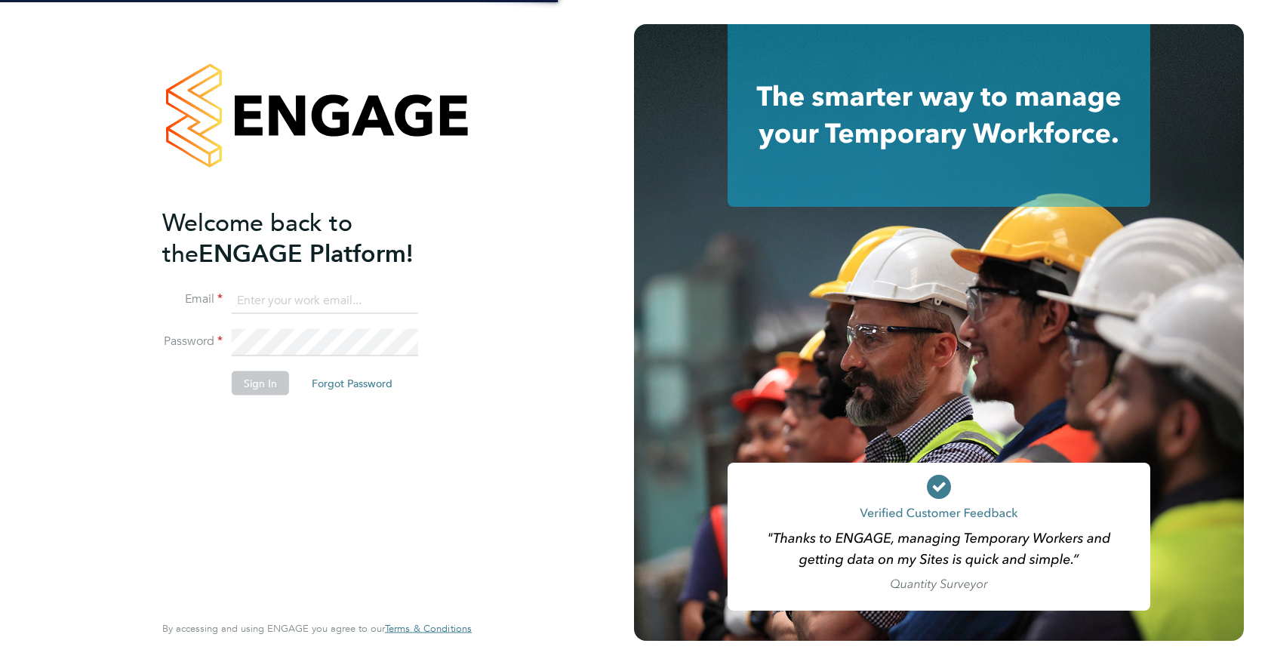 The image size is (1268, 665). Describe the element at coordinates (428, 629) in the screenshot. I see `a: Terms & Conditions` at that location.